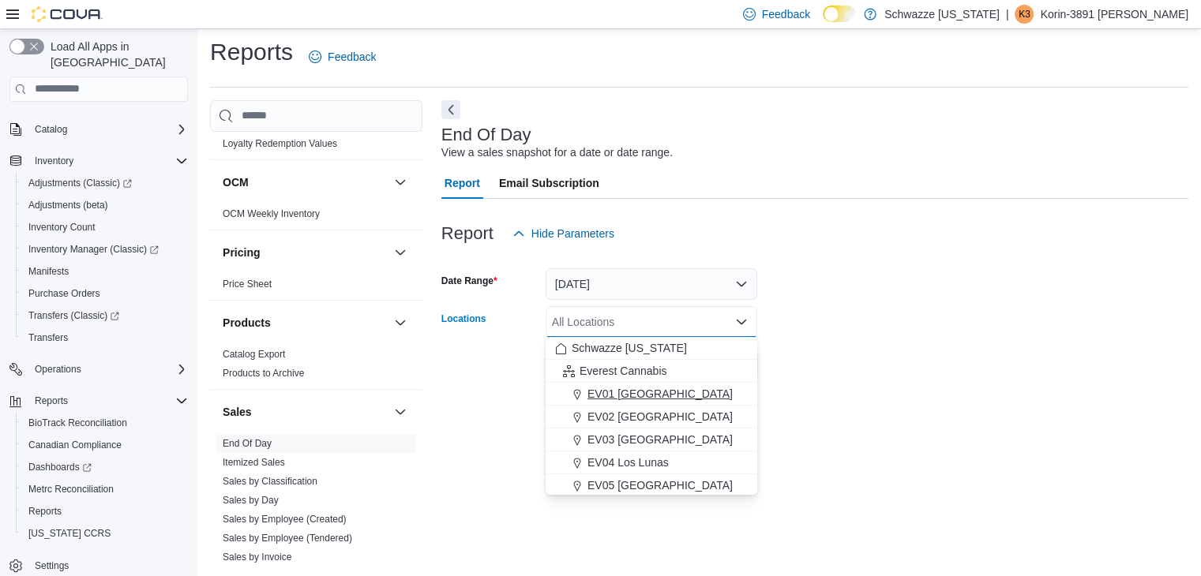 The width and height of the screenshot is (1201, 576). What do you see at coordinates (105, 490) in the screenshot?
I see `button: Metrc Reconciliation` at bounding box center [105, 490].